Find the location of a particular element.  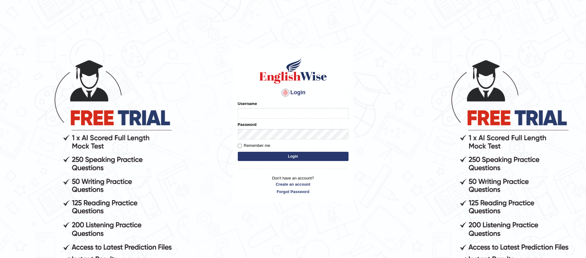

a: Create an account is located at coordinates (293, 184).